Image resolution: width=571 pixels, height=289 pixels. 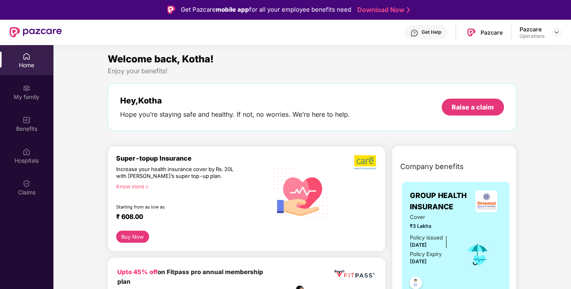 What do you see at coordinates (473, 107) in the screenshot?
I see `div: Raise a claim` at bounding box center [473, 107].